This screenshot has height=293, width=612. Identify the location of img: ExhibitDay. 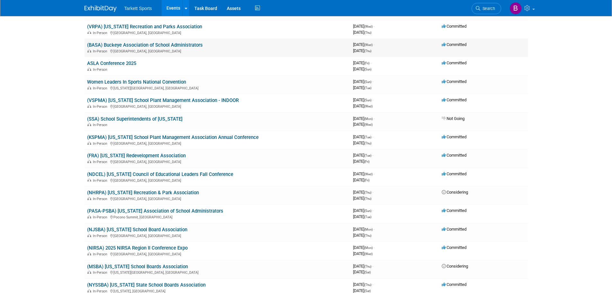
(101, 9).